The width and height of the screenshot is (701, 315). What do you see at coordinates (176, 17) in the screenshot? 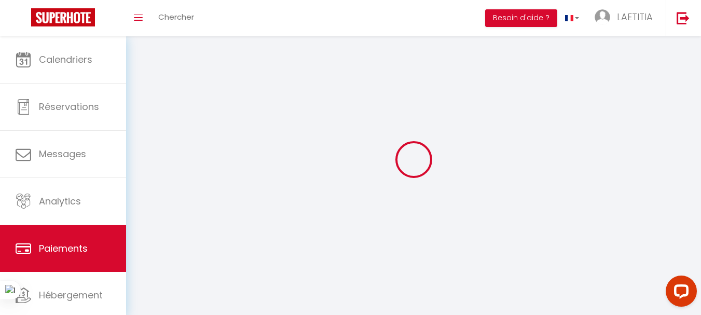
I see `span: Chercher` at bounding box center [176, 17].